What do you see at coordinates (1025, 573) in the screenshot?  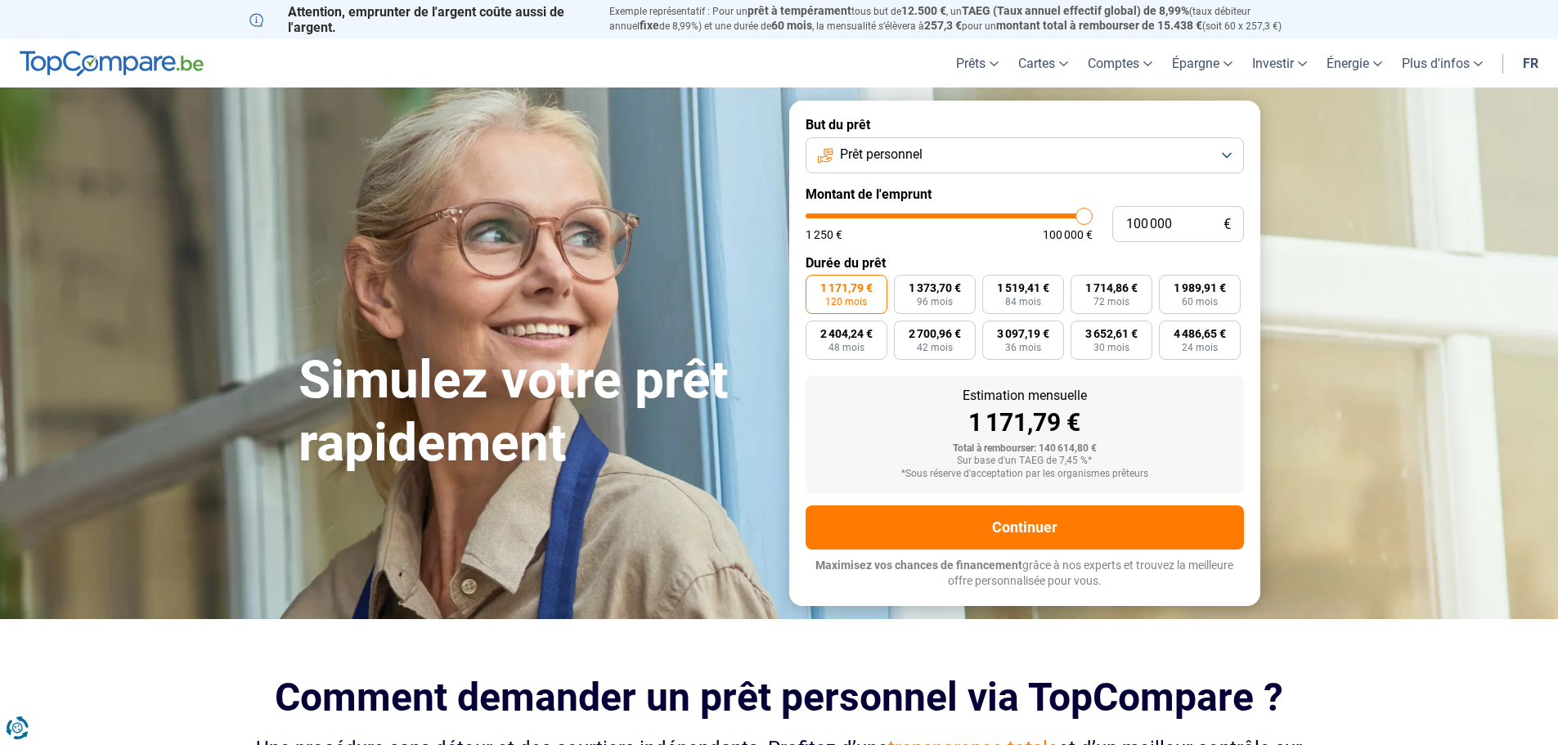 I see `p: grâce à nos experts et trouvez la meilleure offre personnalisée pour vous.` at bounding box center [1025, 573].